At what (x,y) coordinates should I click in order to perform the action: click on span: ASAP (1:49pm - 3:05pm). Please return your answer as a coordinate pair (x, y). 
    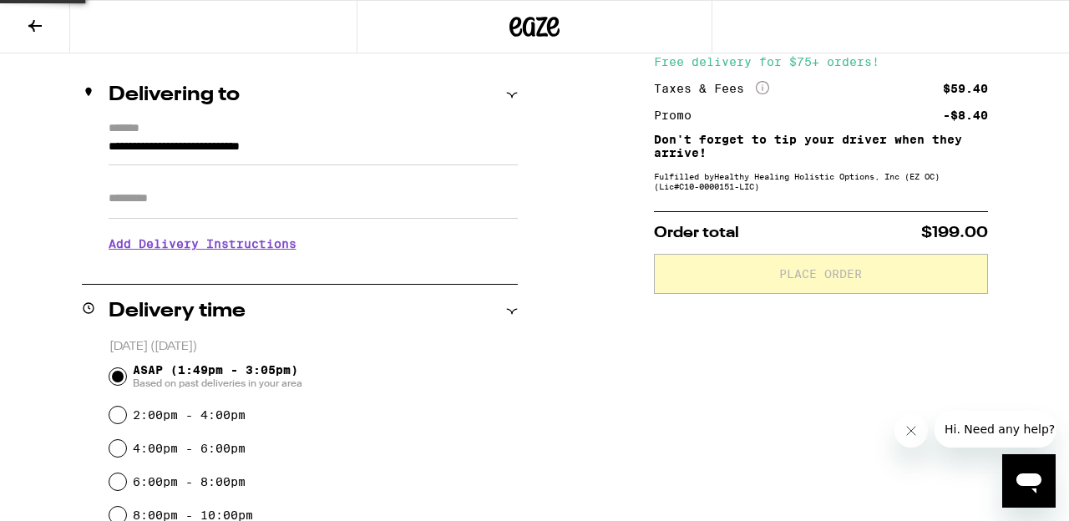
    Looking at the image, I should click on (217, 377).